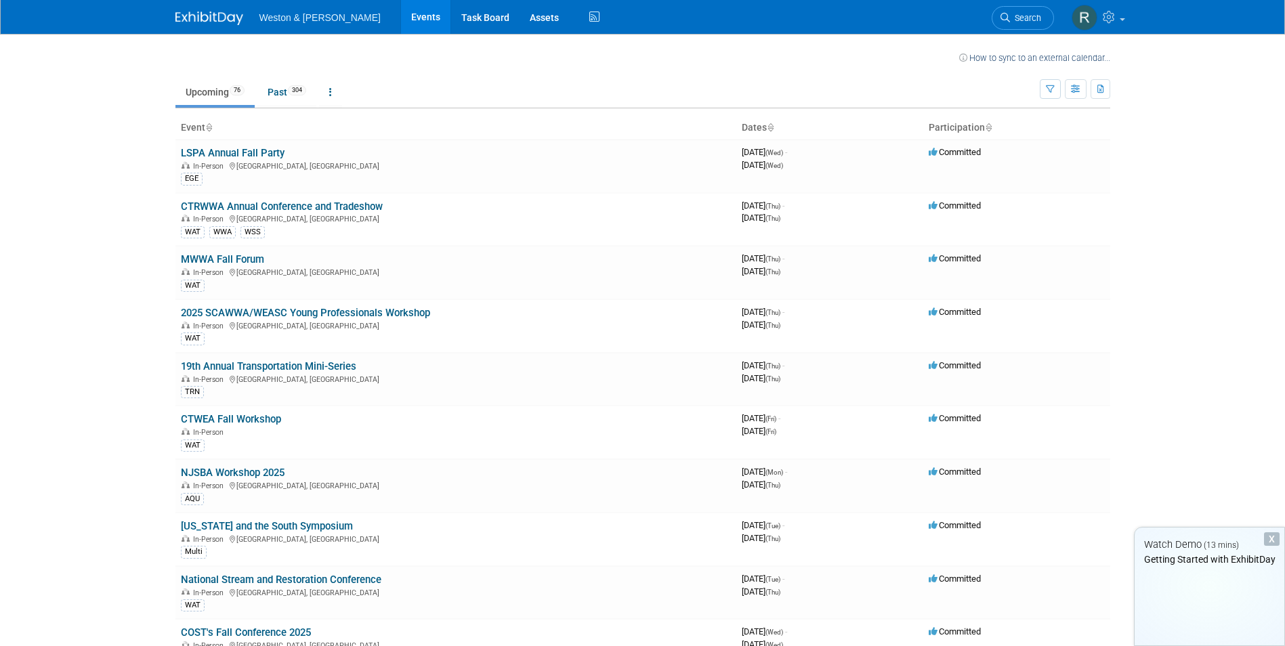 The height and width of the screenshot is (646, 1285). Describe the element at coordinates (192, 179) in the screenshot. I see `div: EGE` at that location.